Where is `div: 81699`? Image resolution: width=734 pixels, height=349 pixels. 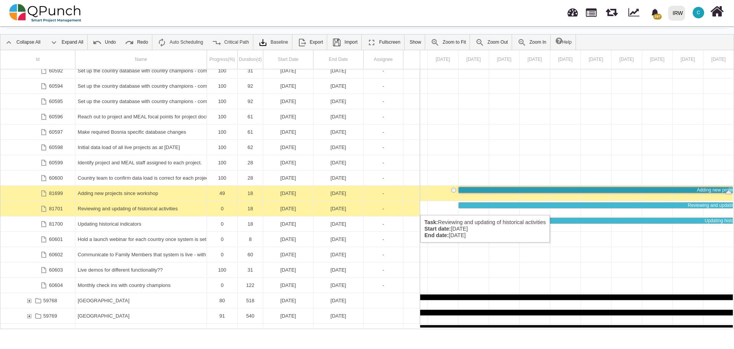 div: 81699 is located at coordinates (56, 193).